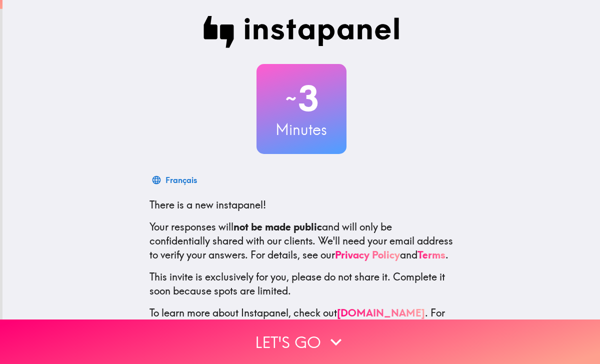  I want to click on p: This invite is exclusively for you, please do not share it. Complete it soon because spots are li..., so click(301, 284).